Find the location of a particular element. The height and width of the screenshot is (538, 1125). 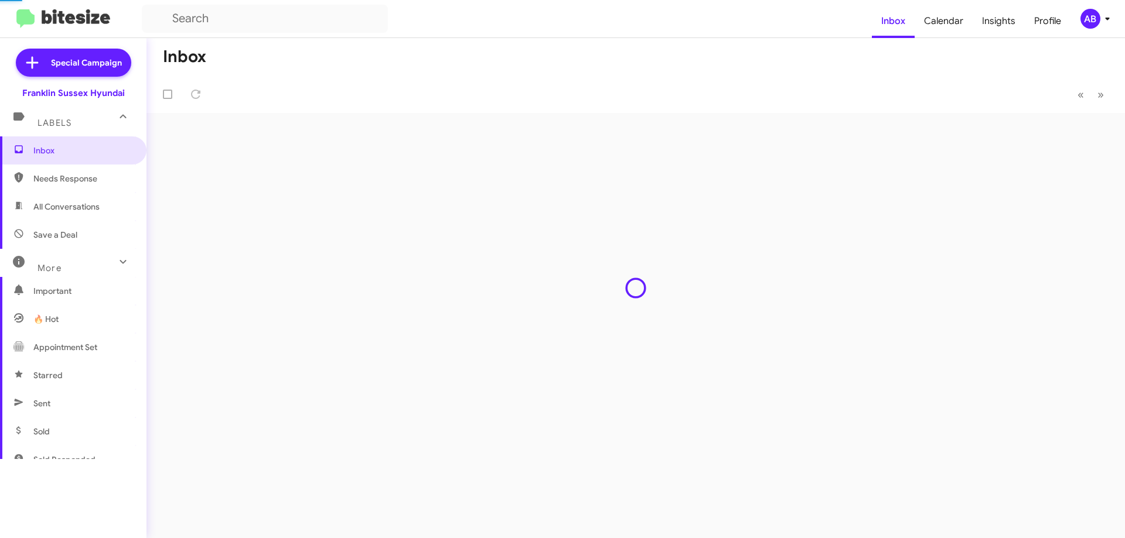

input: Search is located at coordinates (265, 19).